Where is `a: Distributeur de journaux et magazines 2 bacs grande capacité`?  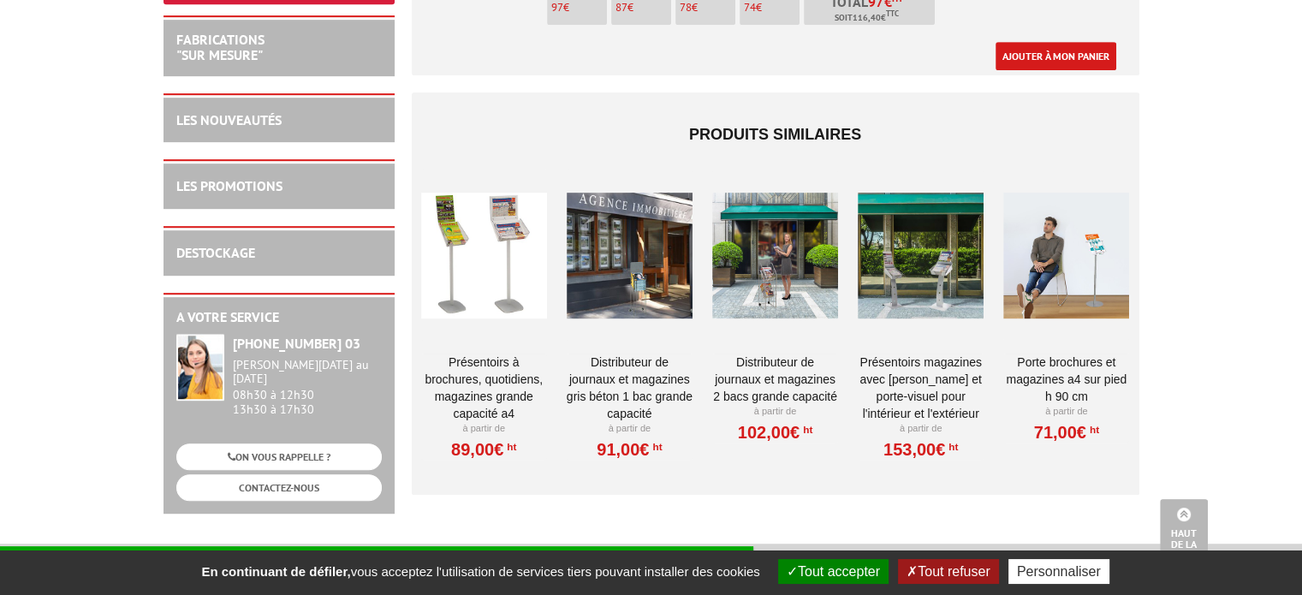
a: Distributeur de journaux et magazines 2 bacs grande capacité is located at coordinates (775, 379).